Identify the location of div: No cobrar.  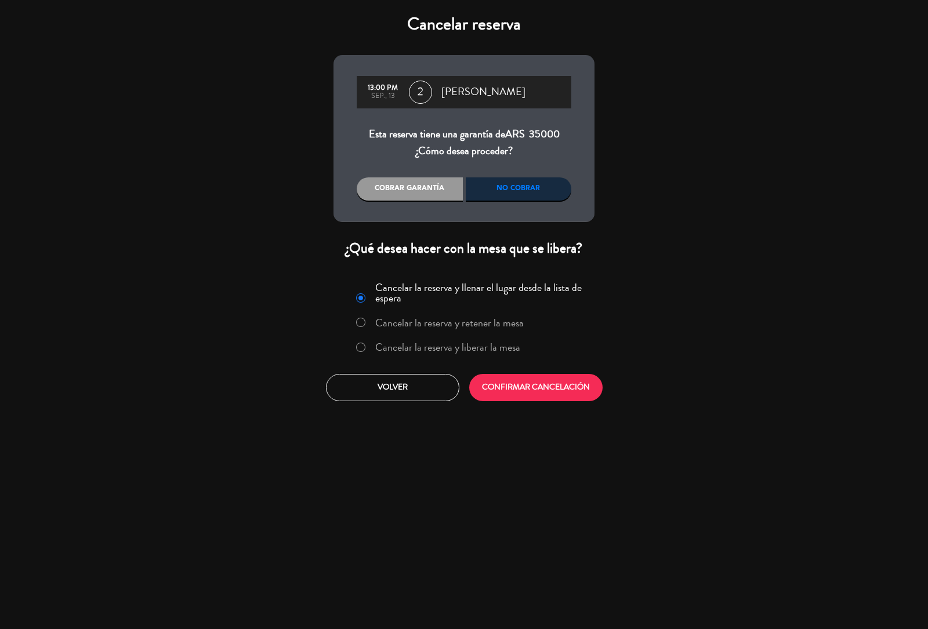
(518, 189).